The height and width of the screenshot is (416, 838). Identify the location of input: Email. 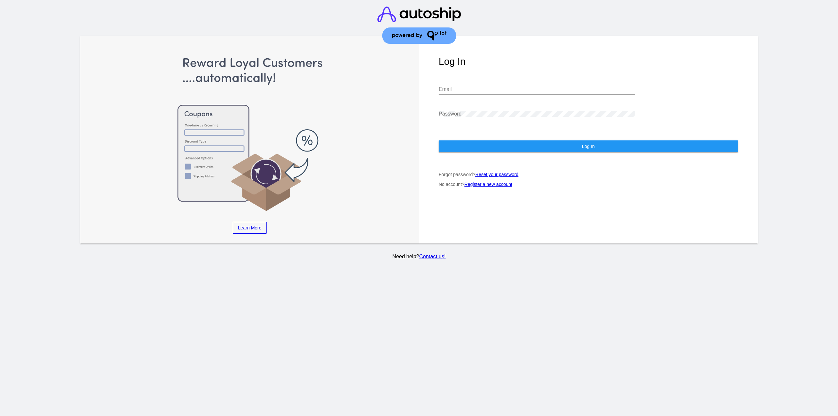
(537, 89).